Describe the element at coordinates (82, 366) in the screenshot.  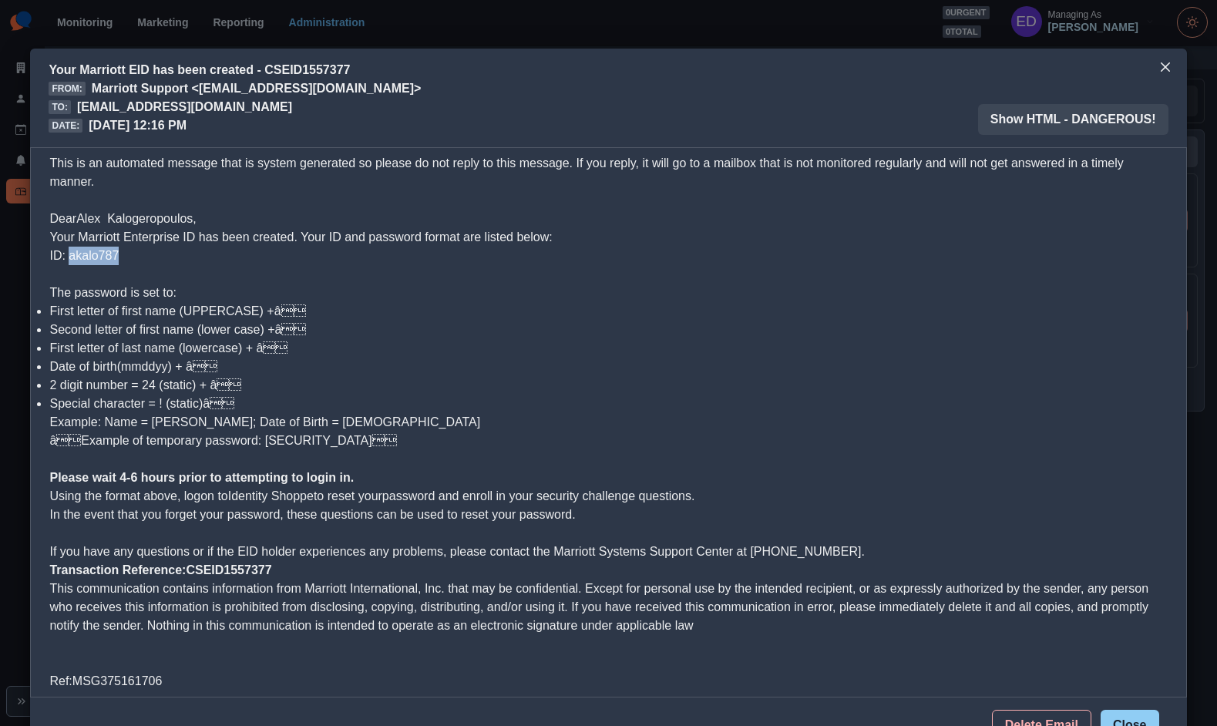
I see `span: Date of birth` at that location.